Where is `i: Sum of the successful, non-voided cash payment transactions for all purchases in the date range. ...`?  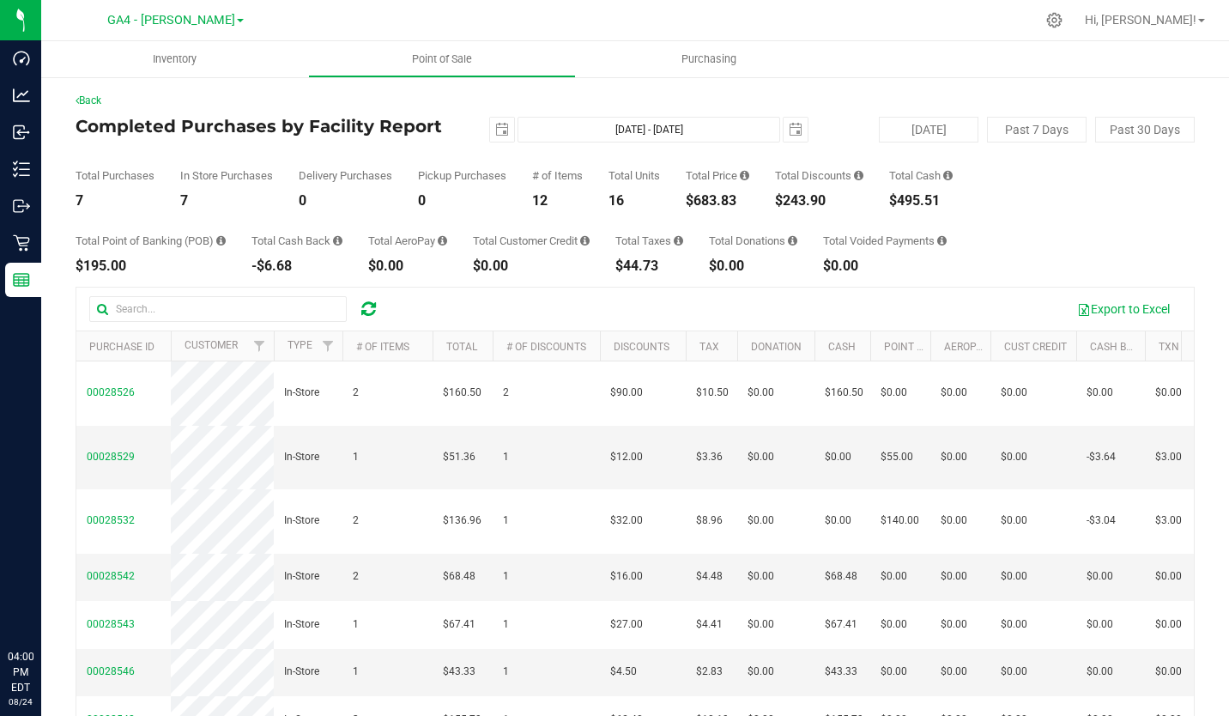
i: Sum of the successful, non-voided cash payment transactions for all purchases in the date range. ... is located at coordinates (948, 175).